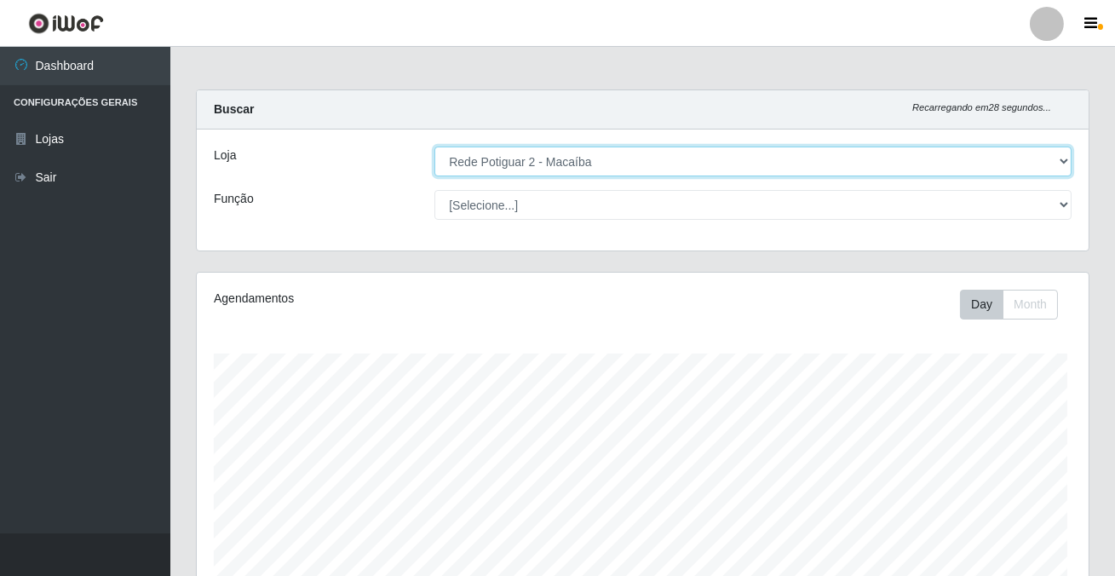 This screenshot has height=576, width=1115. Describe the element at coordinates (1030, 304) in the screenshot. I see `button: Month` at that location.